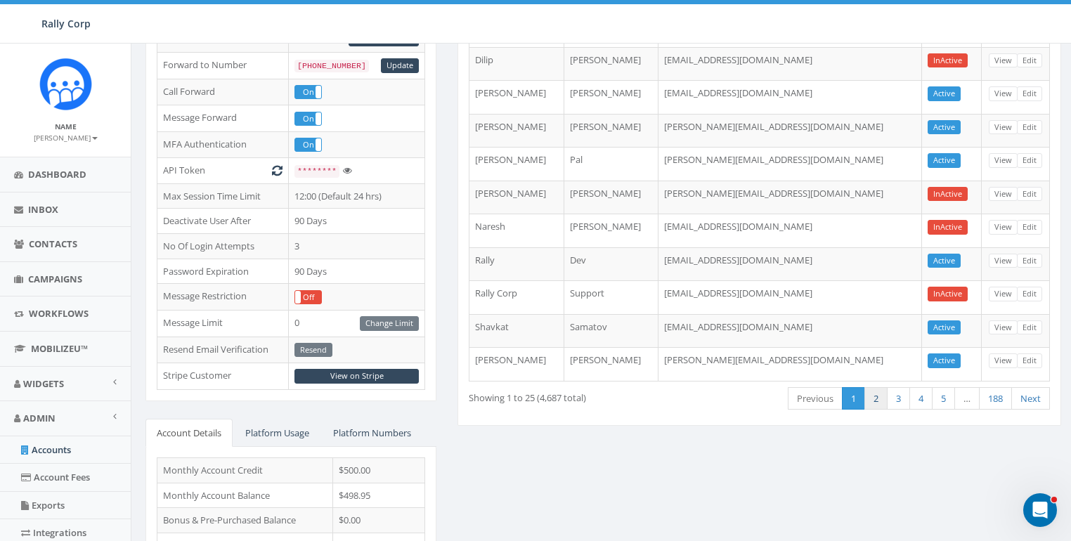 This screenshot has width=1071, height=541. What do you see at coordinates (516, 331) in the screenshot?
I see `td: Shavkat` at bounding box center [516, 331].